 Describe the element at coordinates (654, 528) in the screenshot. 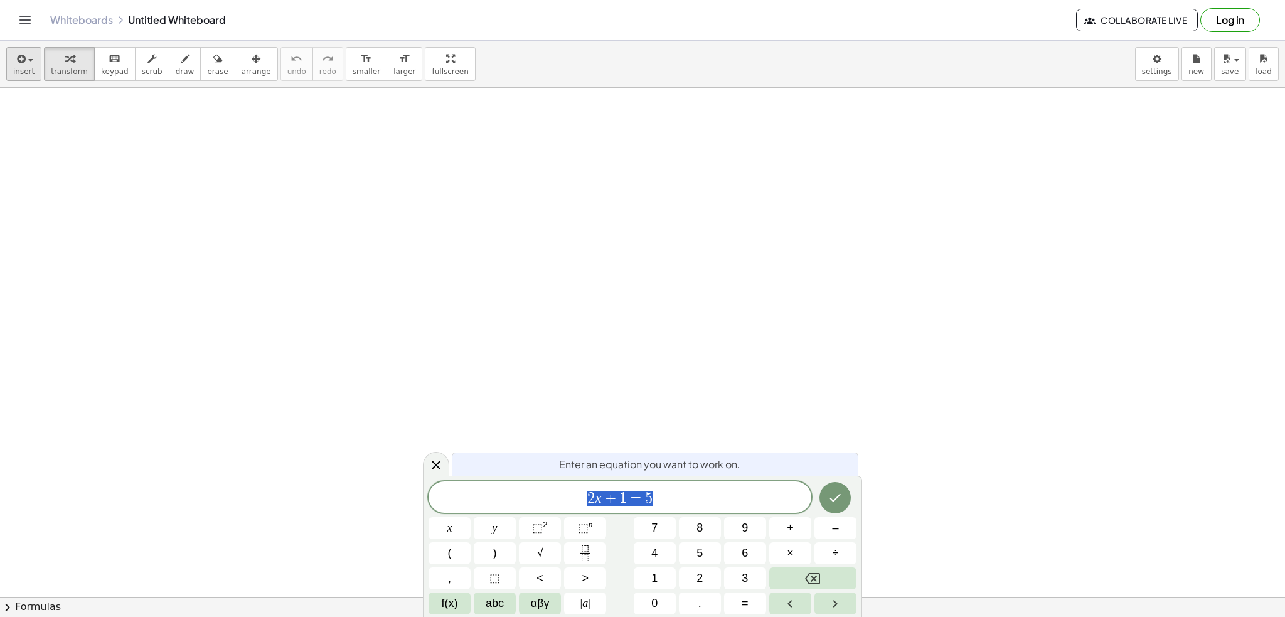

I see `button: 7` at that location.